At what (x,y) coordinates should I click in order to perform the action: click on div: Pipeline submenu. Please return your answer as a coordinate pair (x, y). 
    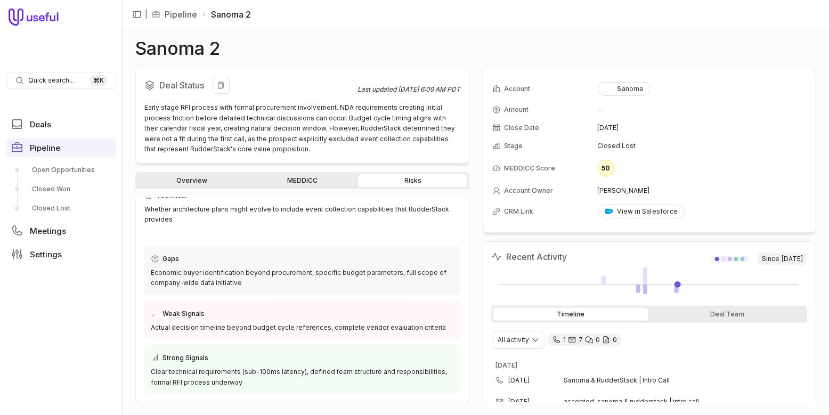
    Looking at the image, I should click on (61, 189).